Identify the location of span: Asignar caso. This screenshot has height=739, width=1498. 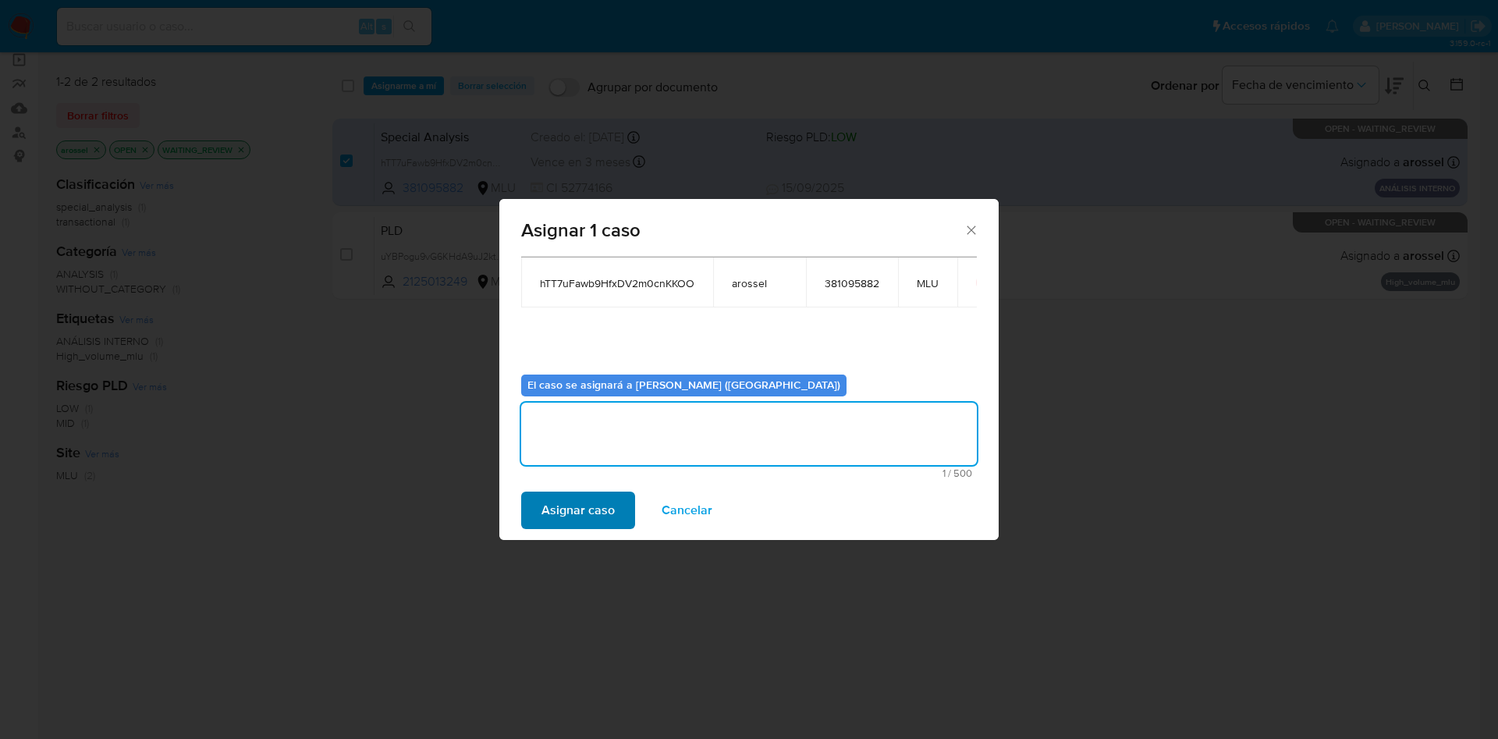
(578, 510).